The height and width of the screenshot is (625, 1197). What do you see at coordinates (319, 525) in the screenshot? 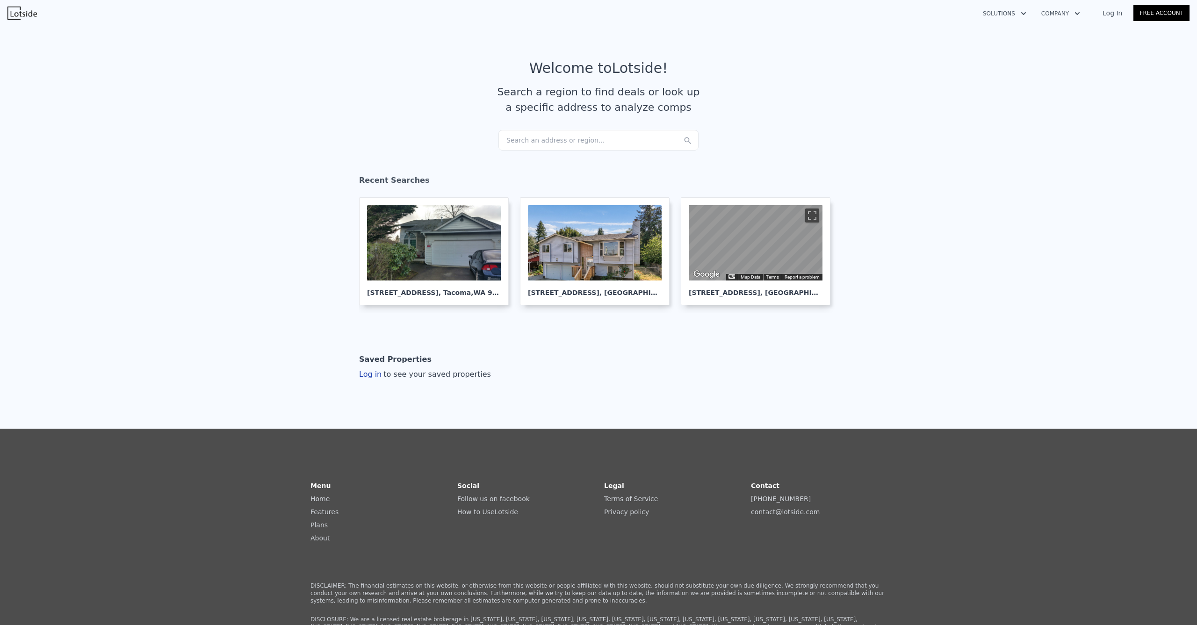
I see `a: Plans` at bounding box center [319, 525].